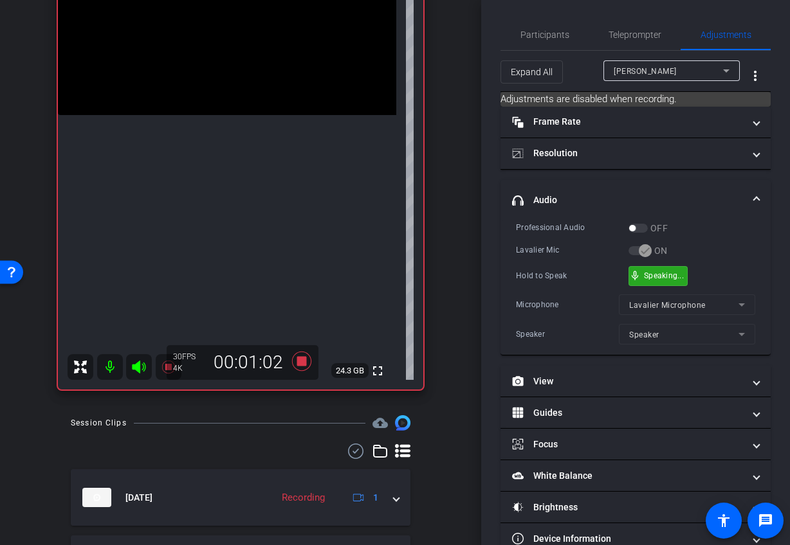 This screenshot has height=545, width=790. I want to click on mat-expansion-panel-header: White Balance, so click(635, 476).